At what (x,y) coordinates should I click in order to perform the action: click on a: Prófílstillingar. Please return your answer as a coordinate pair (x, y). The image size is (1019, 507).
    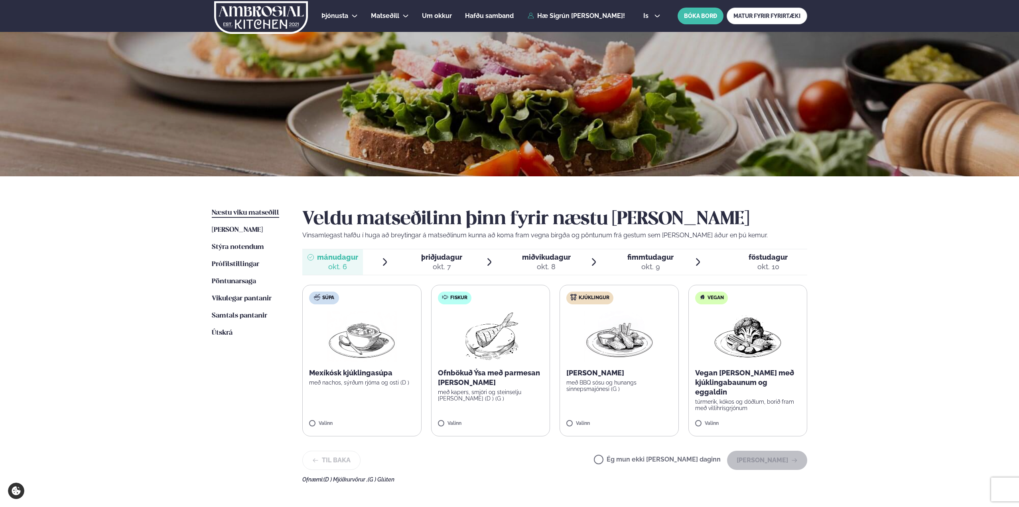
    Looking at the image, I should click on (235, 264).